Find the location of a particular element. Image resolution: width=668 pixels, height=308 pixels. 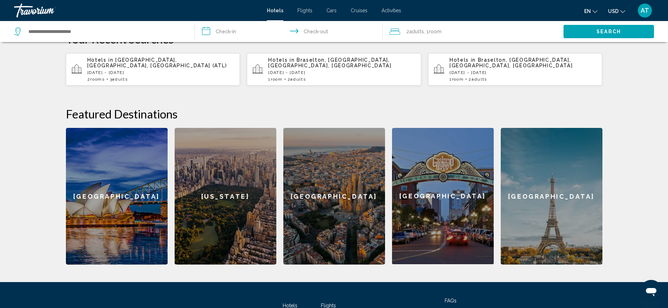

span: en is located at coordinates (588, 11).